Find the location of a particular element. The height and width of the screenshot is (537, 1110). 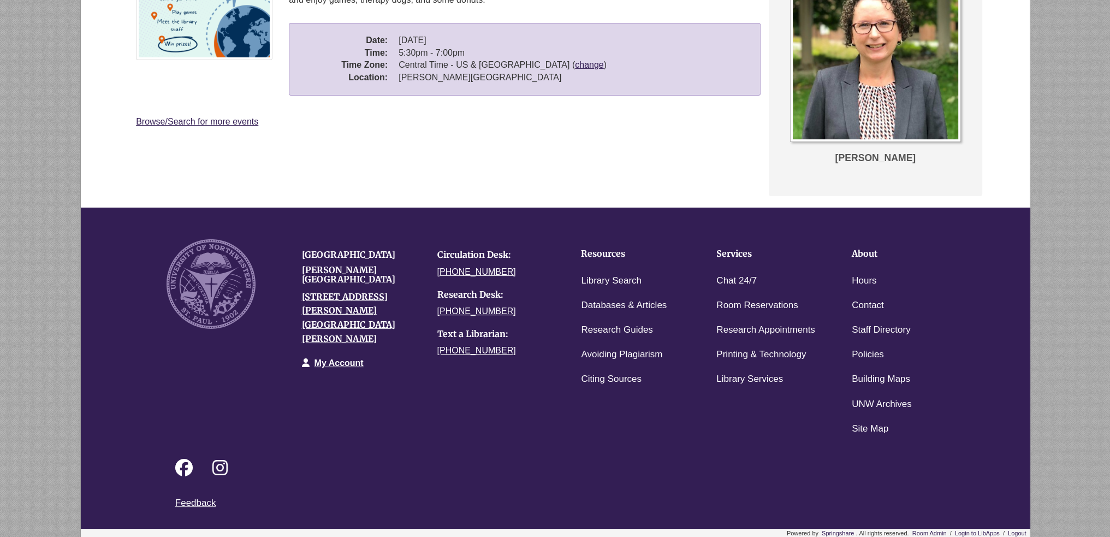

a: Room Admin is located at coordinates (929, 533).